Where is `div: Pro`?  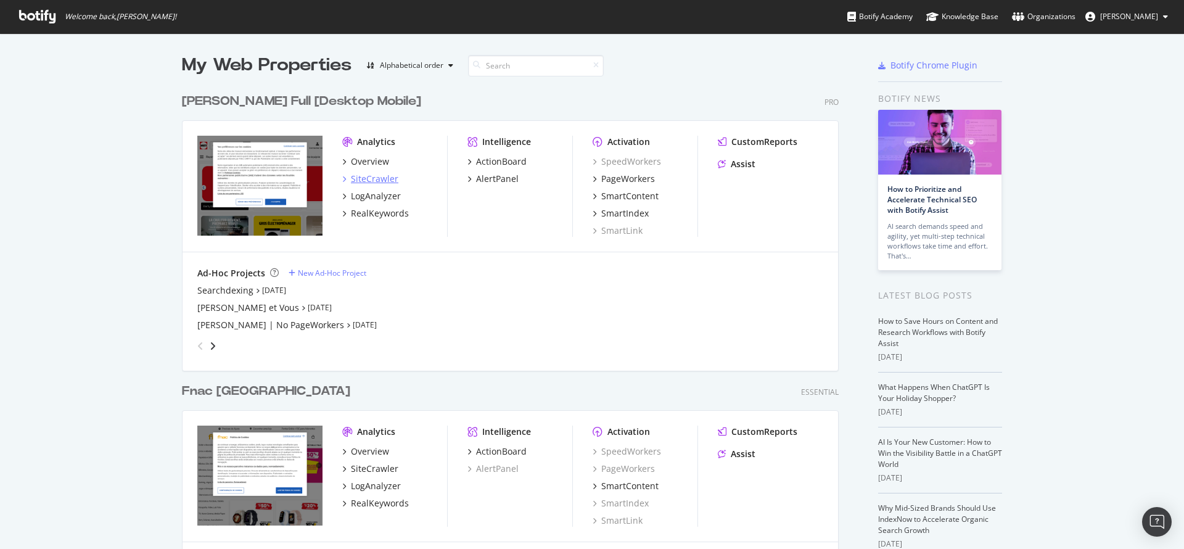
div: Pro is located at coordinates (831, 102).